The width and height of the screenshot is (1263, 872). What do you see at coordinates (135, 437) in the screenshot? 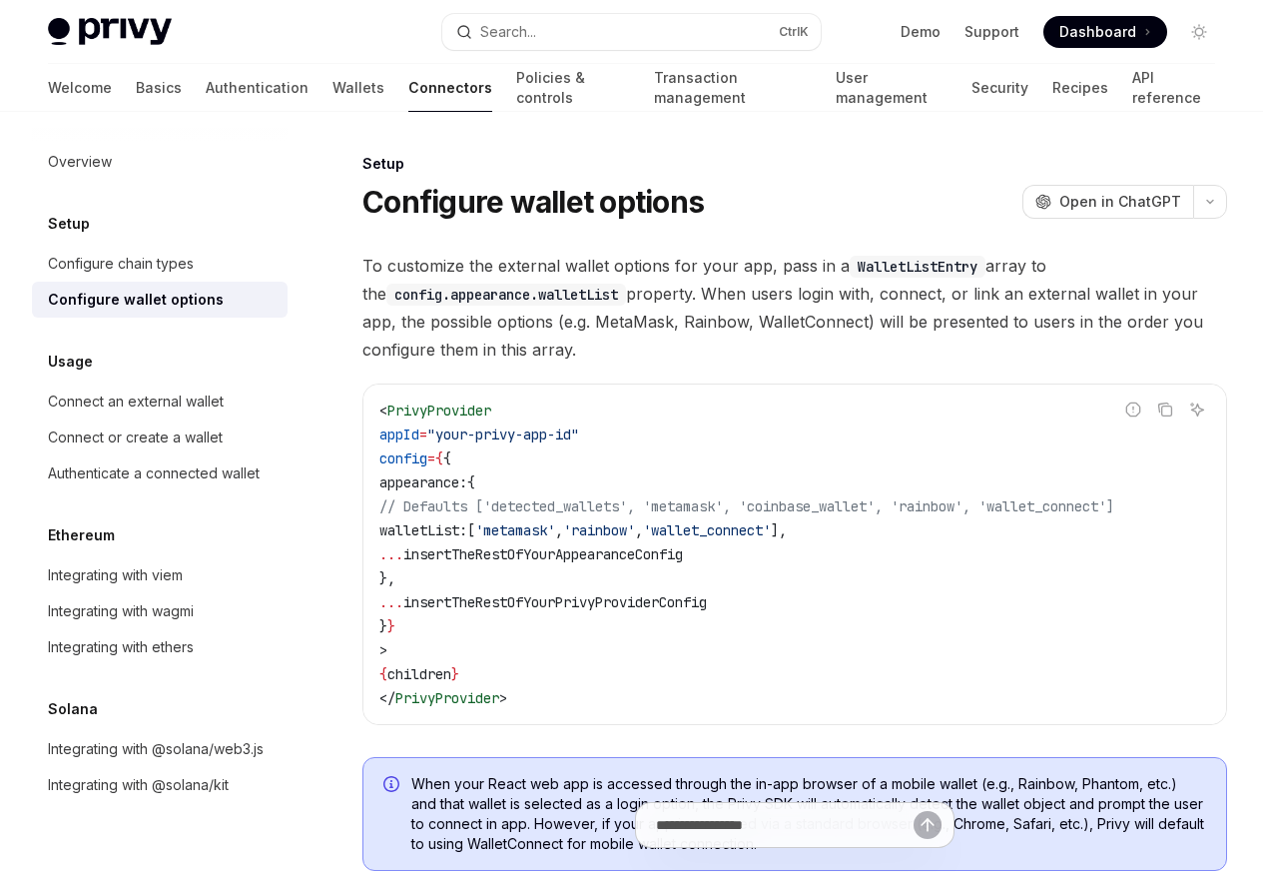
I see `div: Connect or create a wallet` at bounding box center [135, 437].